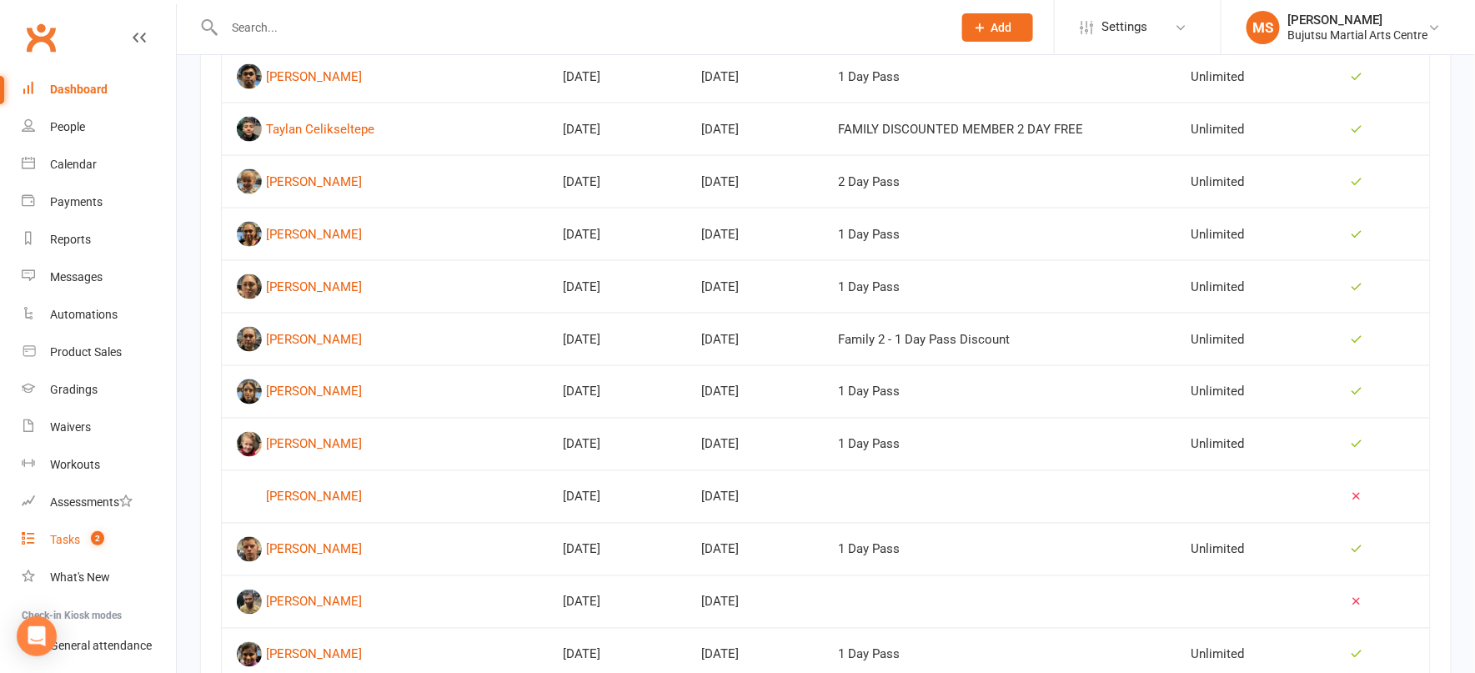 The width and height of the screenshot is (1475, 673). What do you see at coordinates (1000, 128) in the screenshot?
I see `td: FAMILY DISCOUNTED MEMBER 2 DAY FREE` at bounding box center [1000, 128].